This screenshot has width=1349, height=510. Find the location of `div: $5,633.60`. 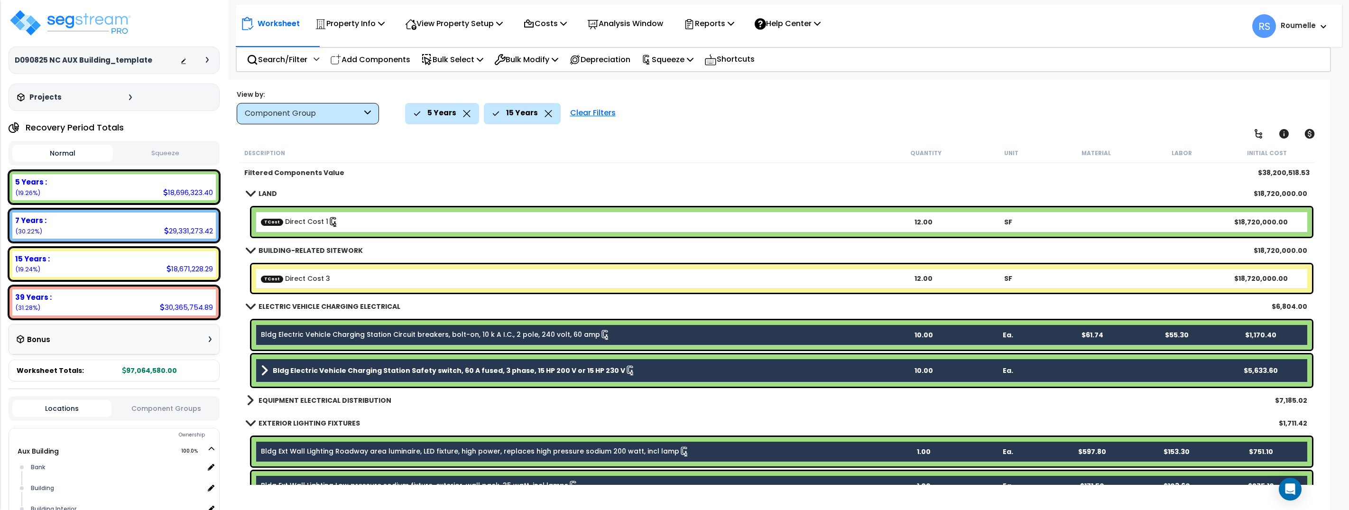

div: $5,633.60 is located at coordinates (1261, 371).